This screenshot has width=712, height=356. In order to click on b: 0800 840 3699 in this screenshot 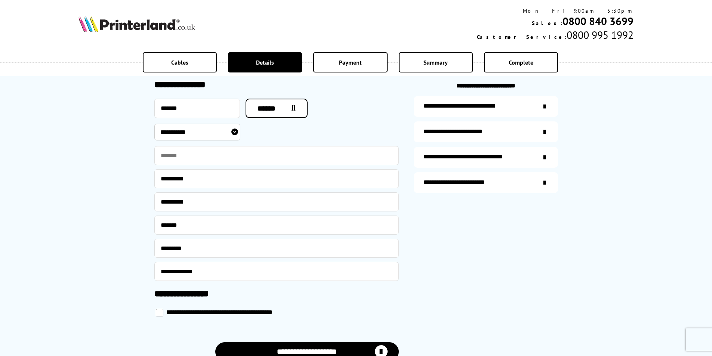, I will do `click(598, 21)`.